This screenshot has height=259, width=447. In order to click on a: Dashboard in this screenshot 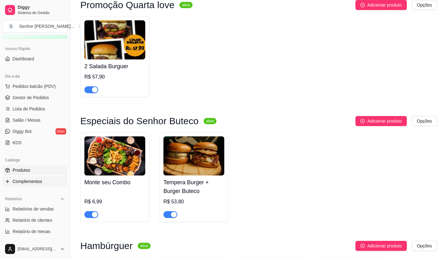, I will do `click(35, 59)`.